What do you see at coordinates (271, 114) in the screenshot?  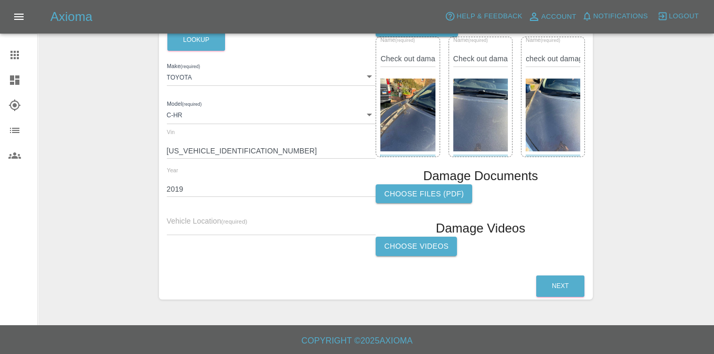 I see `div: C-HR` at bounding box center [271, 114].